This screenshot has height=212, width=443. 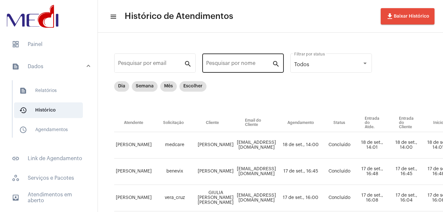 What do you see at coordinates (48, 91) in the screenshot?
I see `span: Relatórios` at bounding box center [48, 91].